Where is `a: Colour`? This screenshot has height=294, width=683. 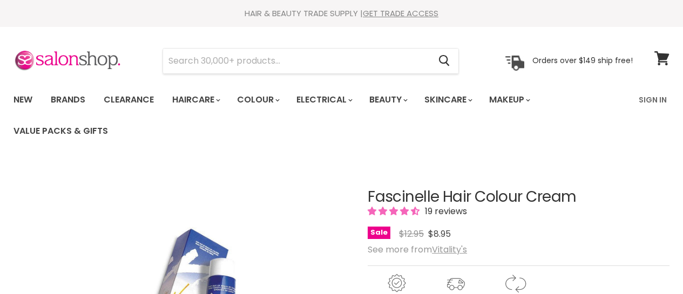 a: Colour is located at coordinates (258, 100).